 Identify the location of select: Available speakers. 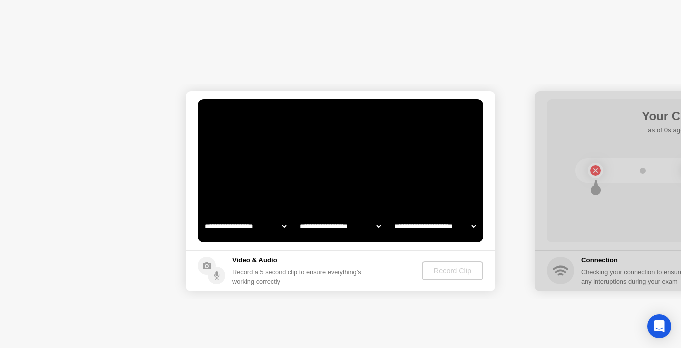
(340, 226).